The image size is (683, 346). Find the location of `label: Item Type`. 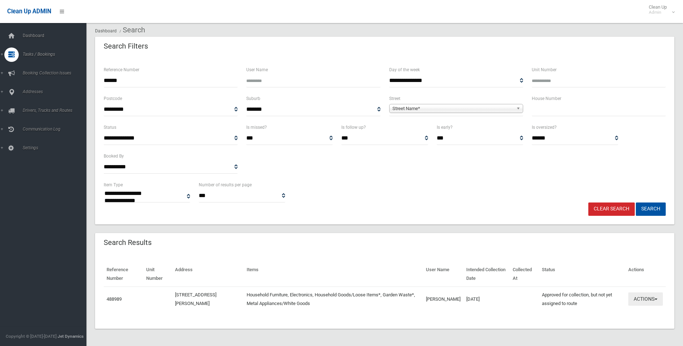

label: Item Type is located at coordinates (113, 185).